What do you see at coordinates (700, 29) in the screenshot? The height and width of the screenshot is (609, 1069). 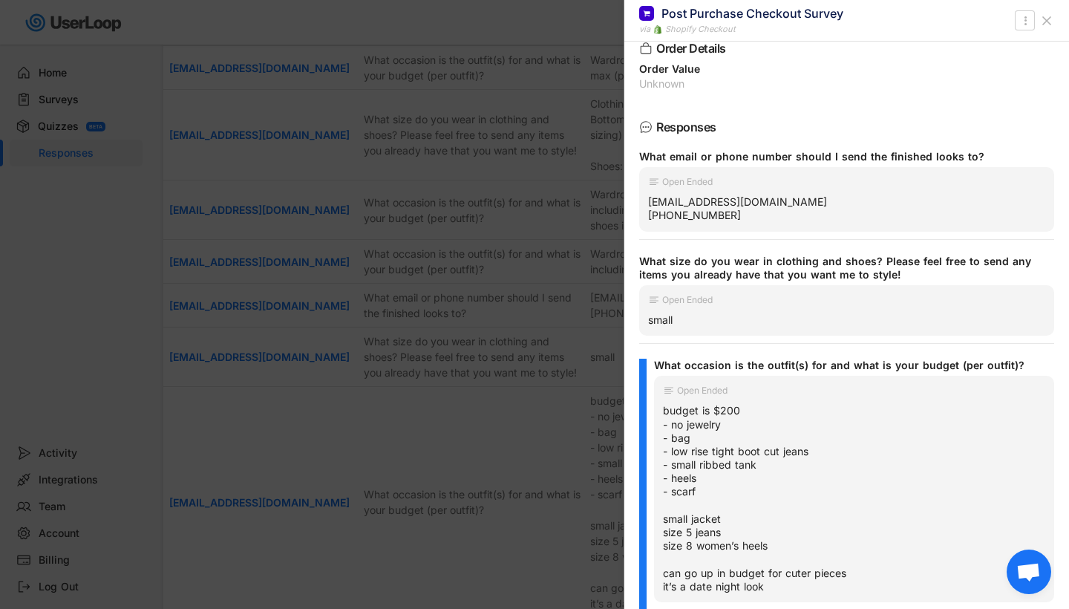 I see `div: Shopify Checkout` at bounding box center [700, 29].